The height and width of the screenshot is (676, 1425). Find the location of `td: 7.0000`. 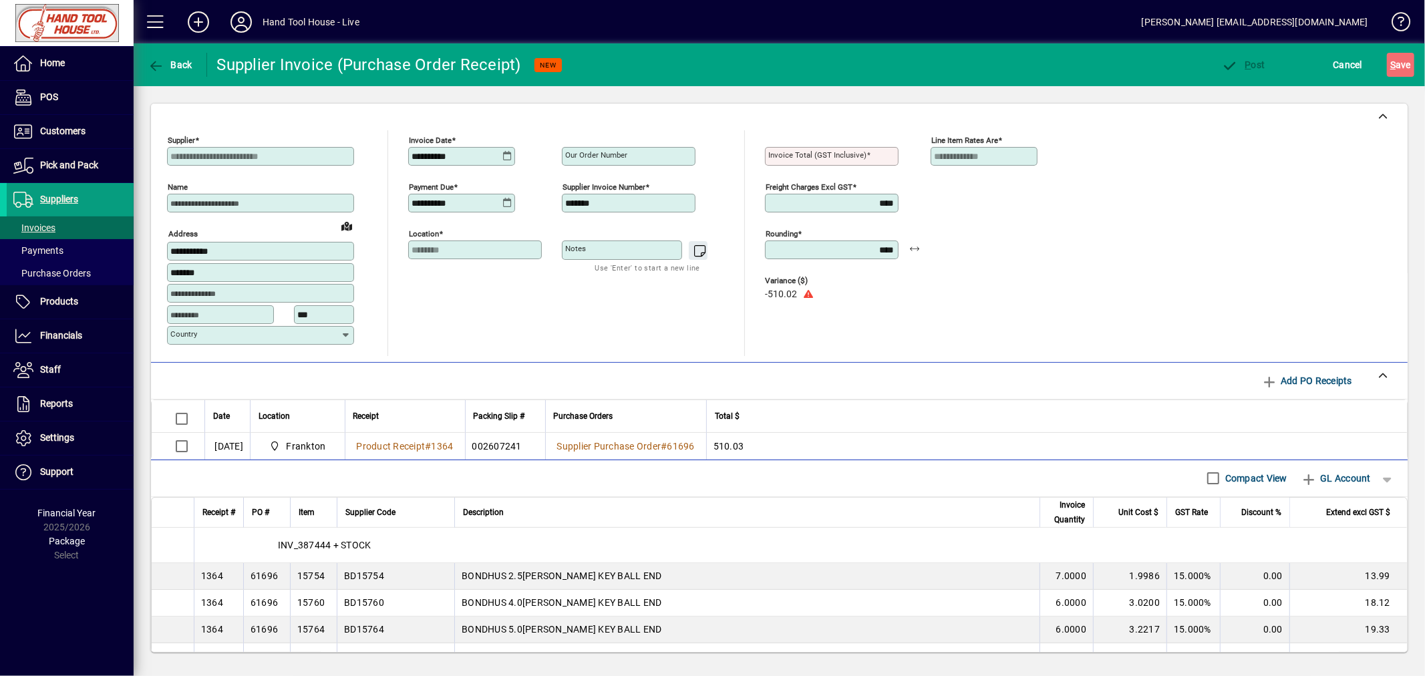

td: 7.0000 is located at coordinates (1066, 577).